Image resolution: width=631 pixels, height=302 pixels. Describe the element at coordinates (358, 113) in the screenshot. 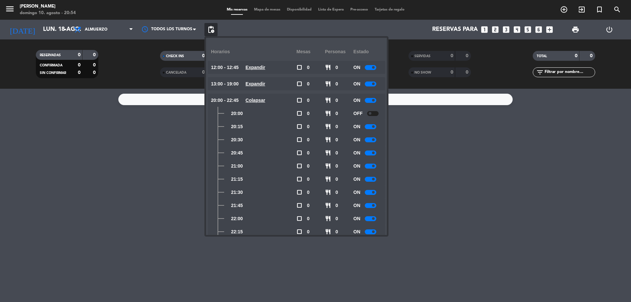

I see `span: OFF` at that location.